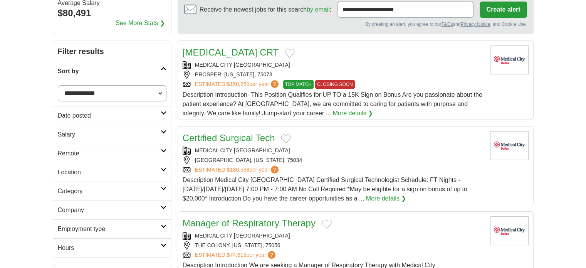 This screenshot has height=268, width=586. What do you see at coordinates (356, 24) in the screenshot?
I see `div: By creating an alert, you agree to our and , and Cookie Use.` at bounding box center [356, 24].